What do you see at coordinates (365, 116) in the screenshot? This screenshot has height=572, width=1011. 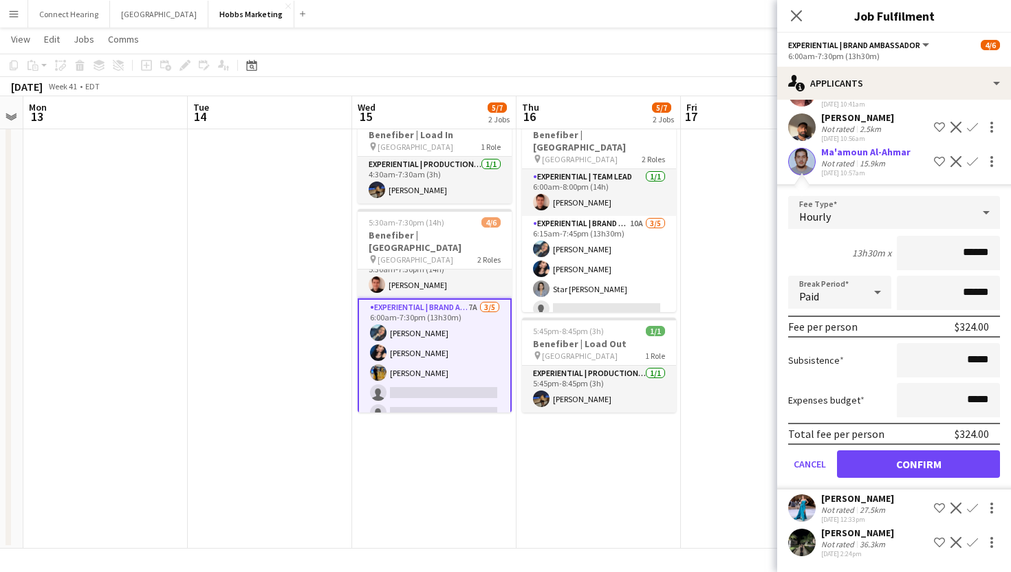 I see `span: 15` at bounding box center [365, 116].